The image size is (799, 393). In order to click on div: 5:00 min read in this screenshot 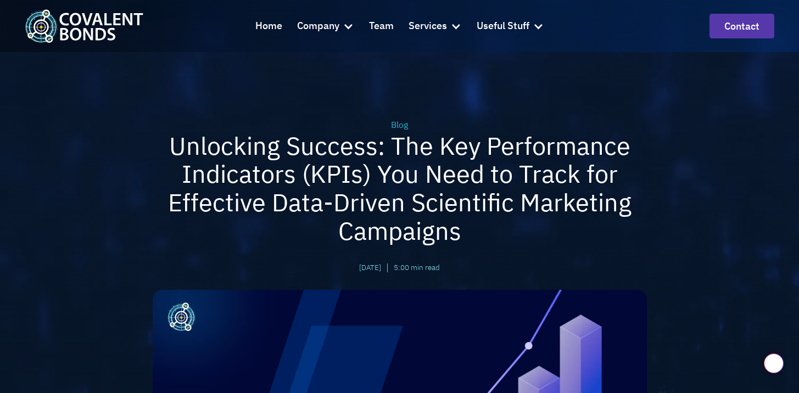, I will do `click(417, 267)`.